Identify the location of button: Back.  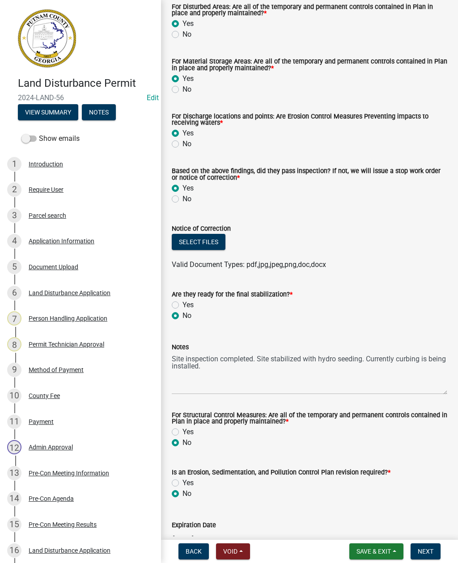
(194, 552).